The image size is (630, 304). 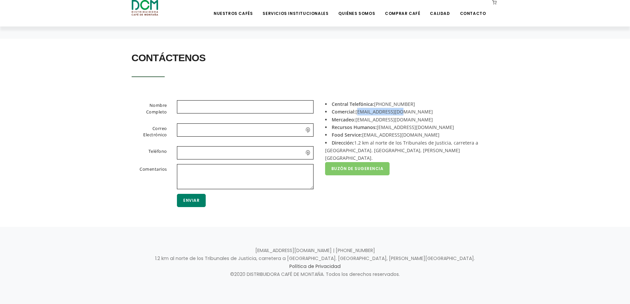 What do you see at coordinates (354, 127) in the screenshot?
I see `strong: Recursos Humanos:` at bounding box center [354, 127].